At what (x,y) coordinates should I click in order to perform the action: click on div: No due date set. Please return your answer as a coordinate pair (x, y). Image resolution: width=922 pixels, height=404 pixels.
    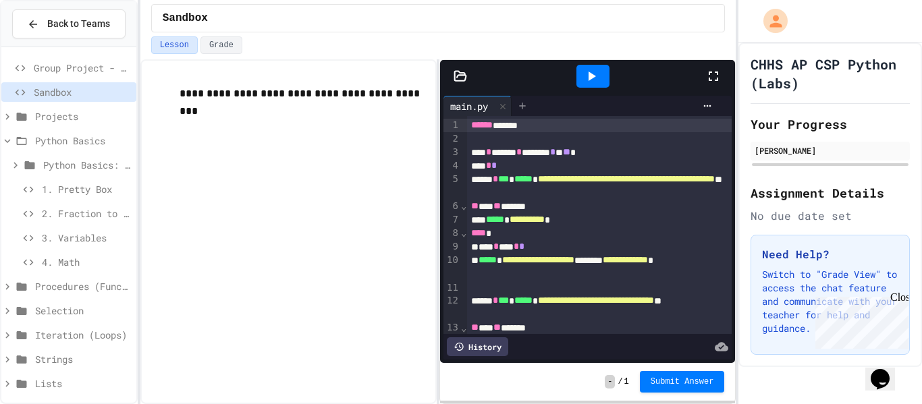
    Looking at the image, I should click on (830, 216).